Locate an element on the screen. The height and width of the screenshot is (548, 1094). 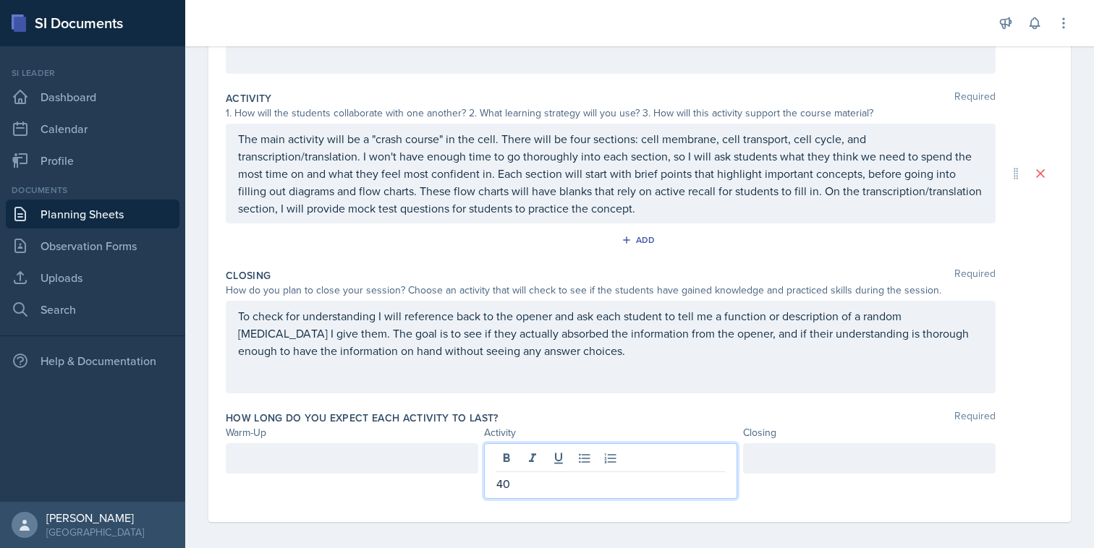
p: To check for understanding I will reference back to the opener and ask each student to tell me a ... is located at coordinates (611, 334).